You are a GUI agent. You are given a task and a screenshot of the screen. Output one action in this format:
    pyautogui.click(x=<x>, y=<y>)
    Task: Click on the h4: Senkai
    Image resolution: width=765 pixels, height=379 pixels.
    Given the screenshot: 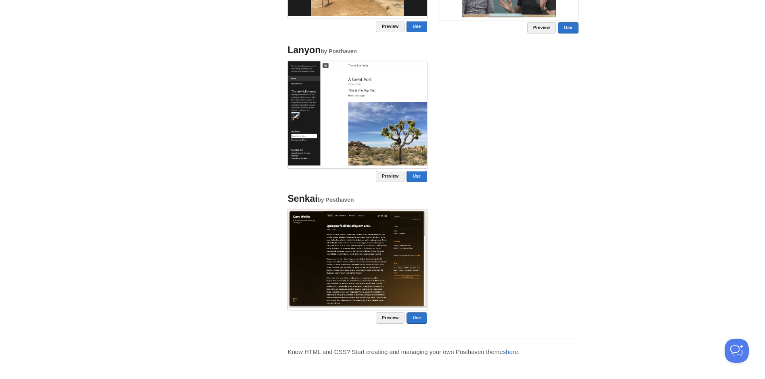 What is the action you would take?
    pyautogui.click(x=357, y=199)
    